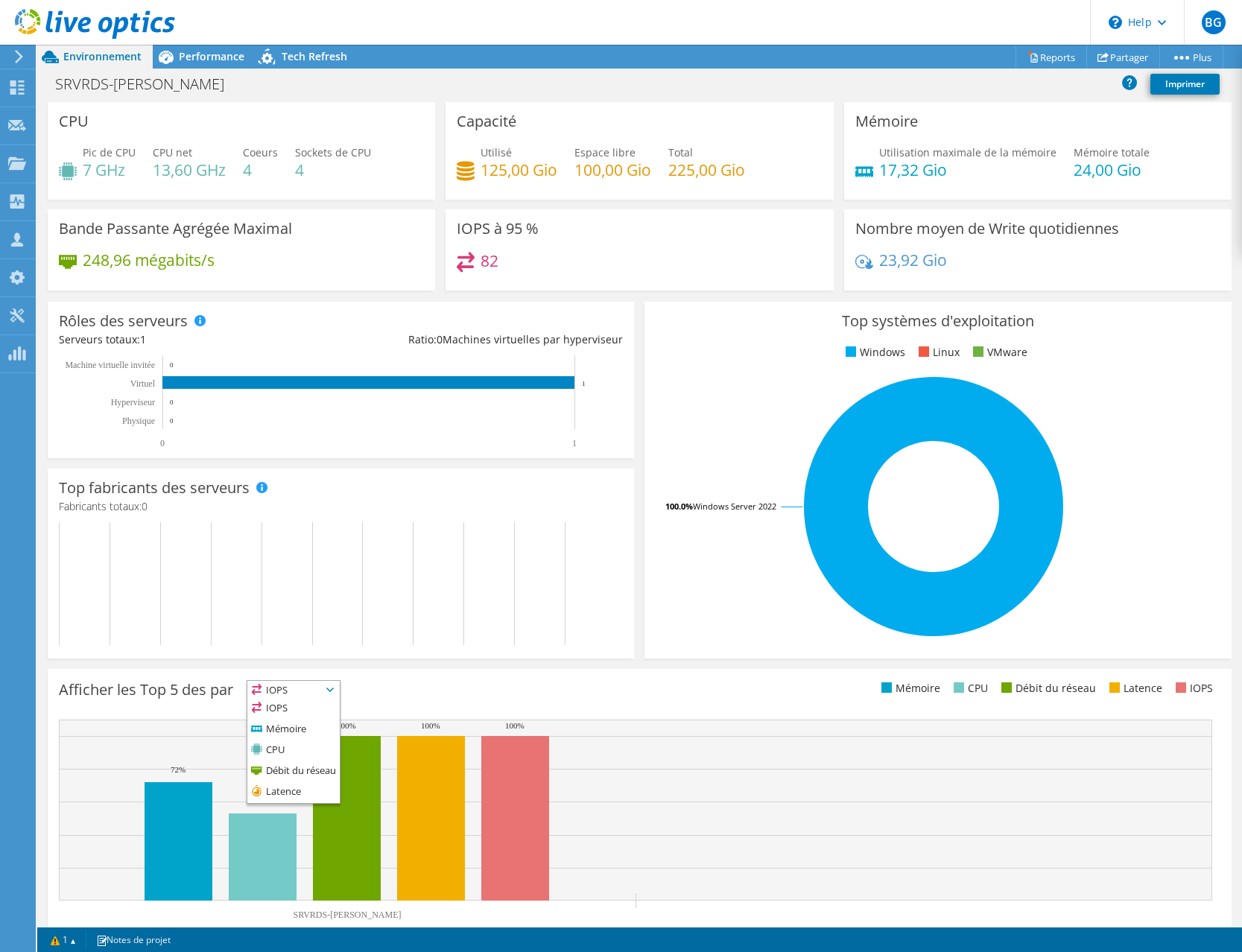 This screenshot has width=1242, height=952. Describe the element at coordinates (923, 931) in the screenshot. I see `text: Autre` at that location.